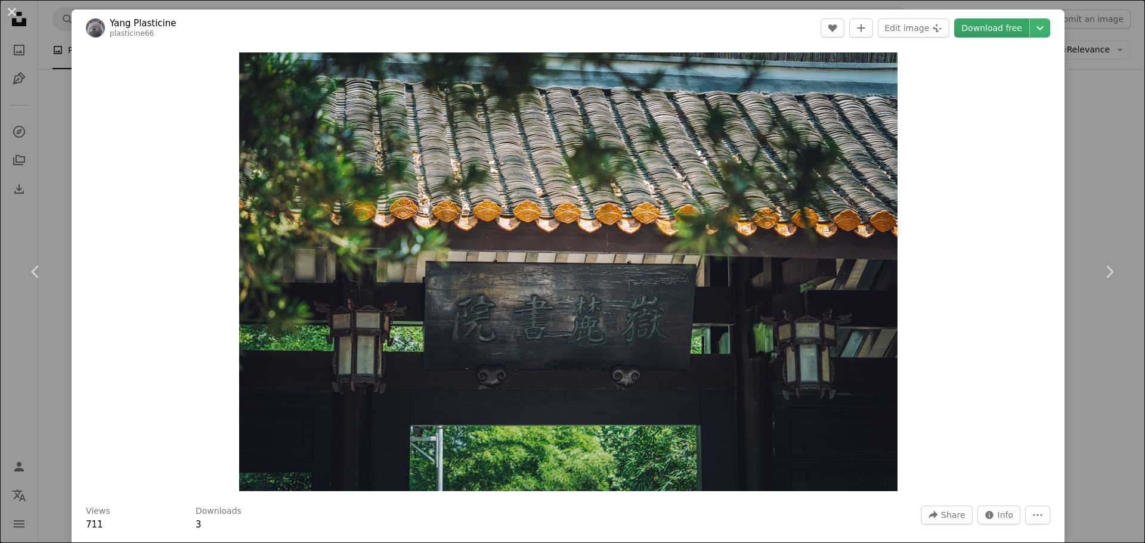 The image size is (1145, 543). I want to click on a: Download free, so click(991, 28).